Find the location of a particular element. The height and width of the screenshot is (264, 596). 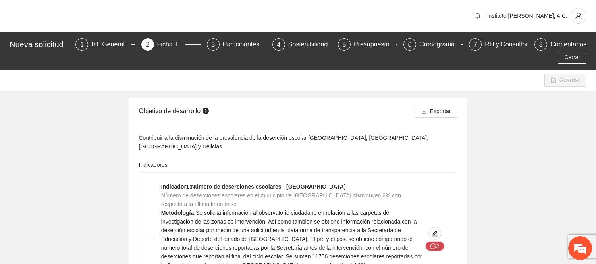

div: 6Cronograma is located at coordinates (433, 44).